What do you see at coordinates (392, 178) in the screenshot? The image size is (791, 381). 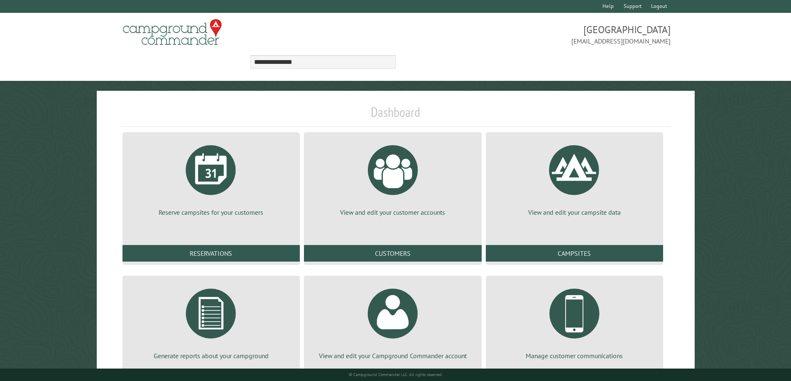 I see `a: View and edit your customer accounts` at bounding box center [392, 178].